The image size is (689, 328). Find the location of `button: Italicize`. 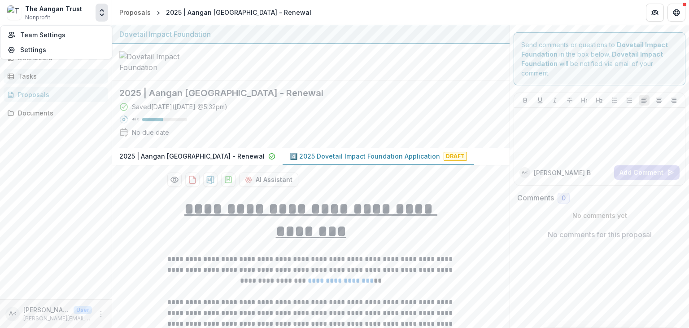

button: Italicize is located at coordinates (555, 100).